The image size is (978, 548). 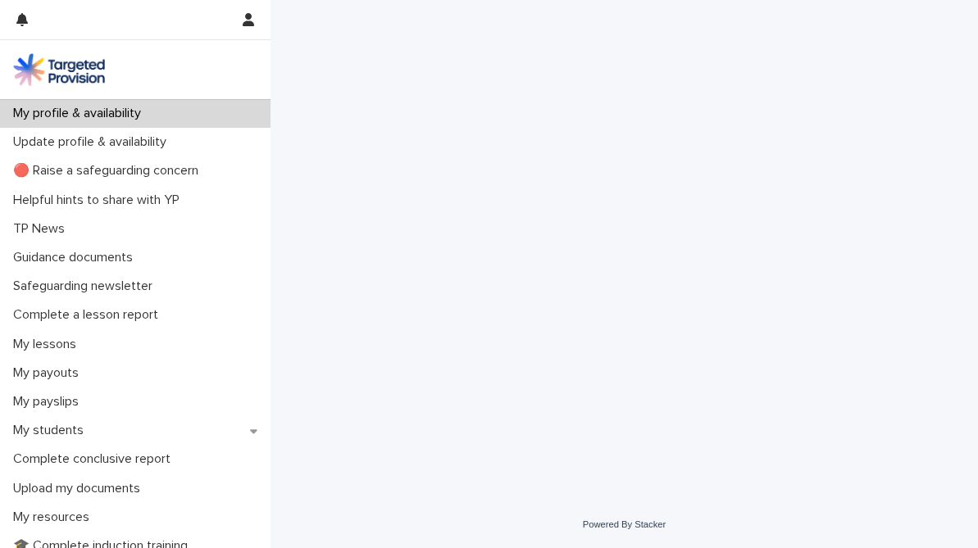 I want to click on p: Helpful hints to share with YP, so click(x=99, y=200).